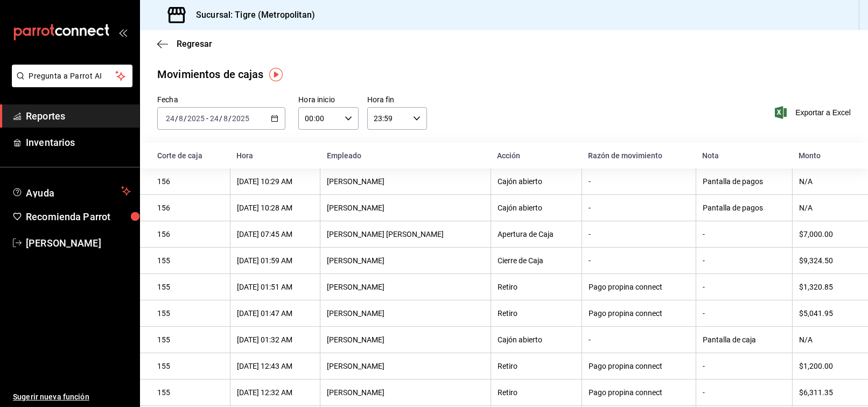  I want to click on span: Inventarios, so click(78, 142).